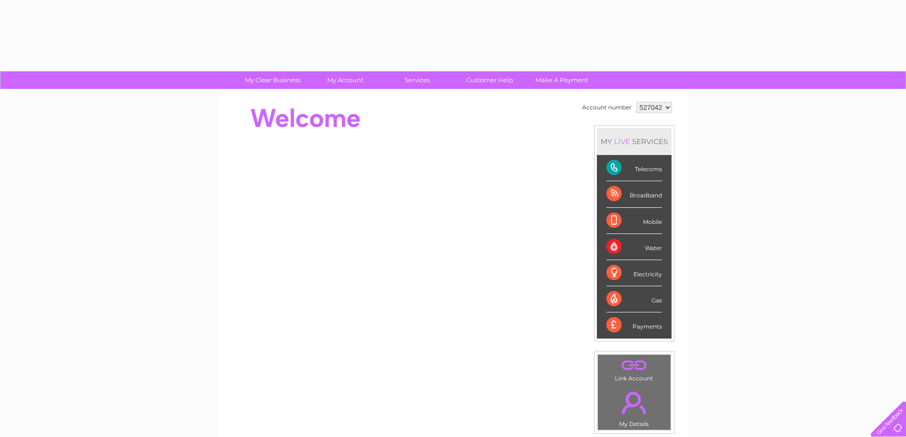  Describe the element at coordinates (417, 80) in the screenshot. I see `a: Services` at that location.